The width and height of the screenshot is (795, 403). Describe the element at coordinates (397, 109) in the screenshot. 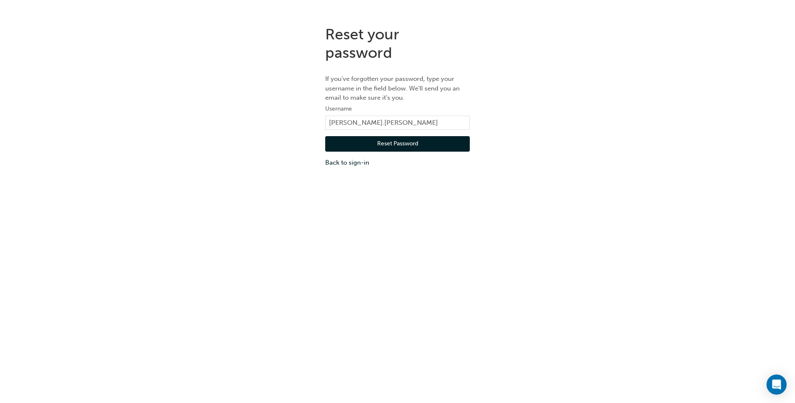

I see `label: Username` at that location.